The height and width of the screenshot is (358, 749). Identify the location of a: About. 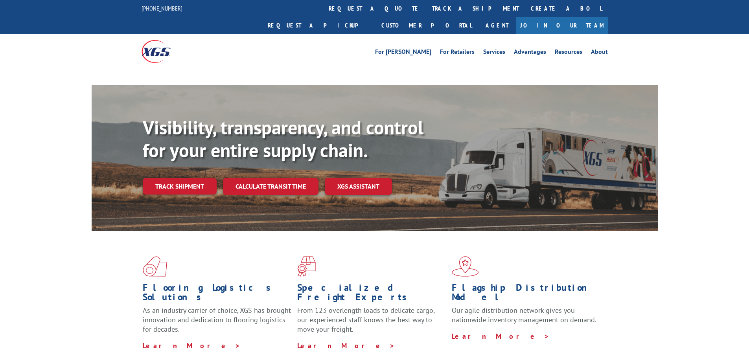
(599, 53).